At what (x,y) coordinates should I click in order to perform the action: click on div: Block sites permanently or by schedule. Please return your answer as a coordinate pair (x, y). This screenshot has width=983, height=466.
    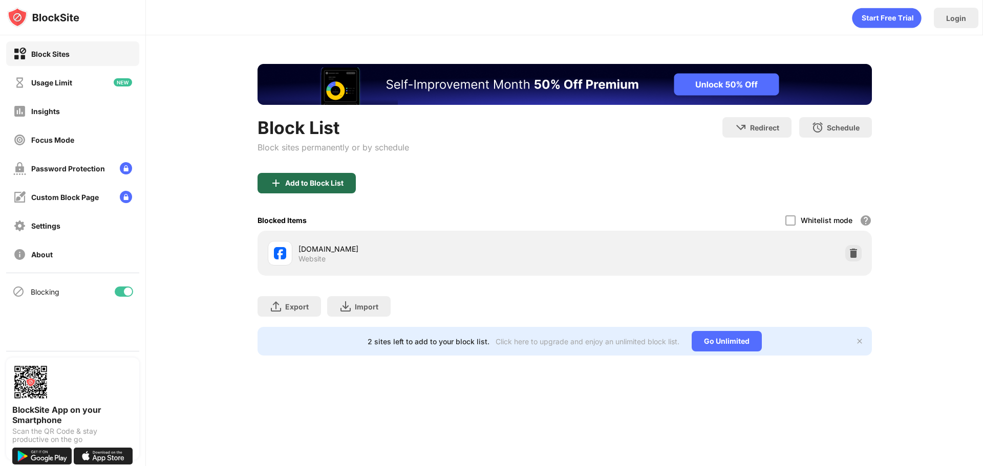
    Looking at the image, I should click on (333, 147).